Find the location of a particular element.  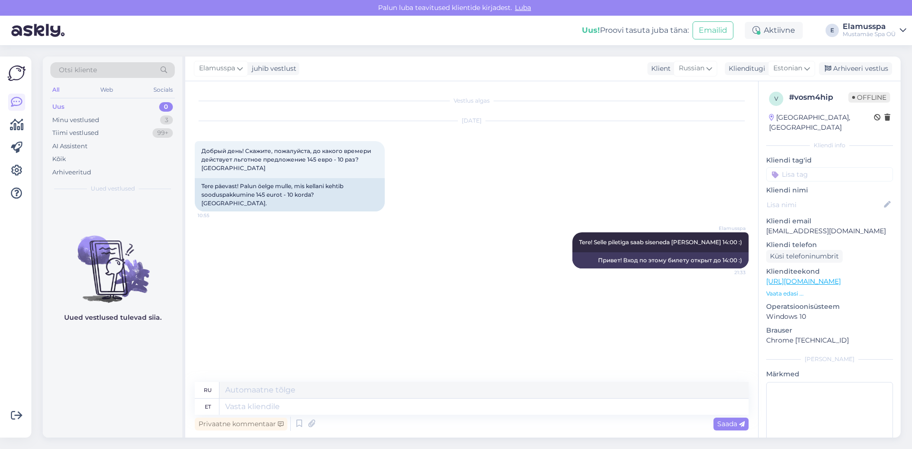

div: Küsi telefoninumbrit is located at coordinates (805, 256).